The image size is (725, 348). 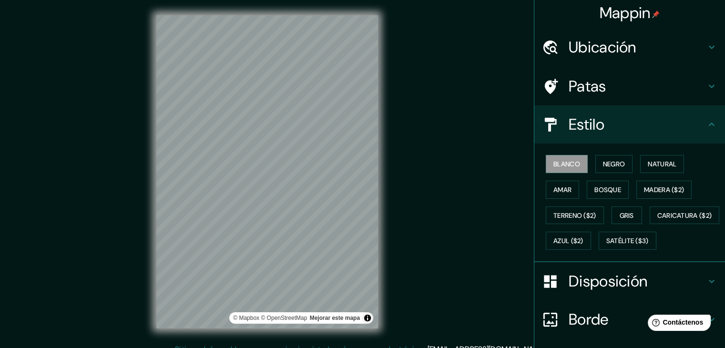 What do you see at coordinates (627, 216) in the screenshot?
I see `button: Gris` at bounding box center [627, 216].